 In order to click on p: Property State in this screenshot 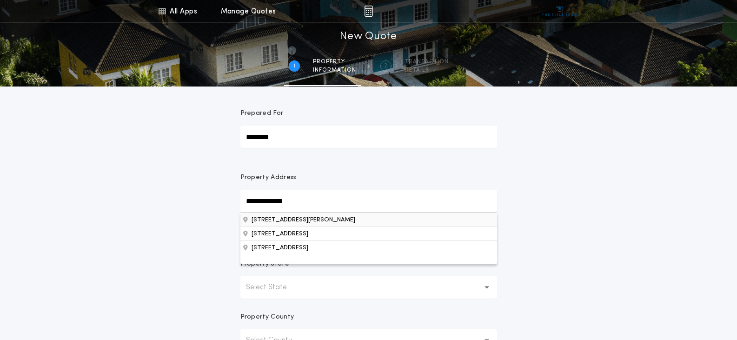, I will do `click(264, 264)`.